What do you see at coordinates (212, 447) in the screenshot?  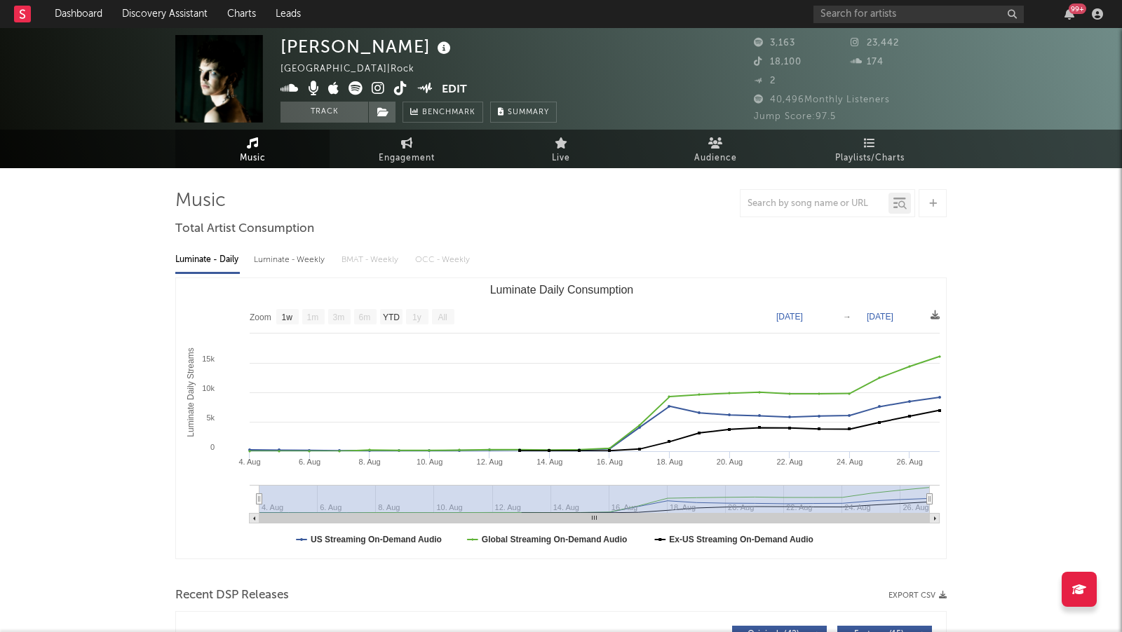 I see `text: 0` at bounding box center [212, 447].